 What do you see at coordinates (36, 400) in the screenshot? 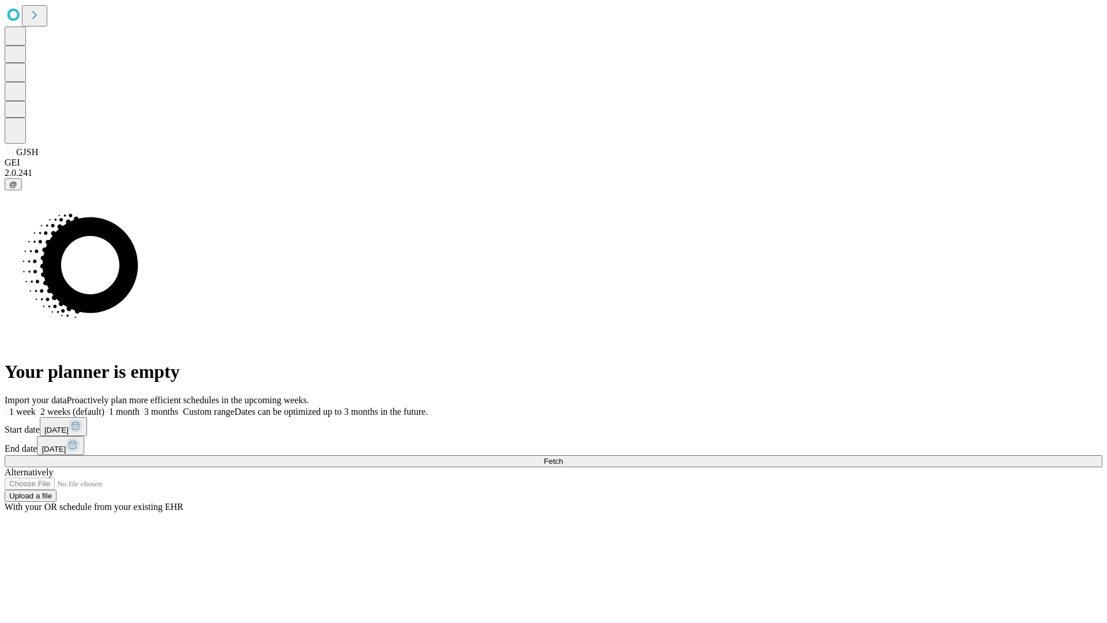
I see `span: Import your data` at bounding box center [36, 400].